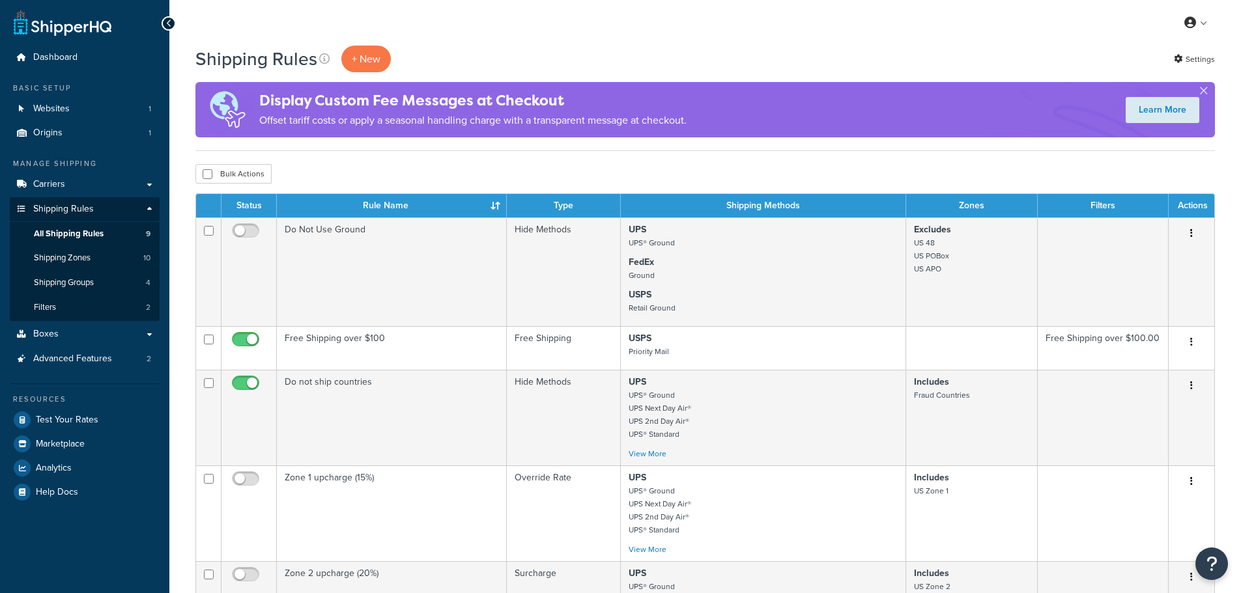 The width and height of the screenshot is (1241, 593). What do you see at coordinates (85, 283) in the screenshot?
I see `a: Shipping Groups 4` at bounding box center [85, 283].